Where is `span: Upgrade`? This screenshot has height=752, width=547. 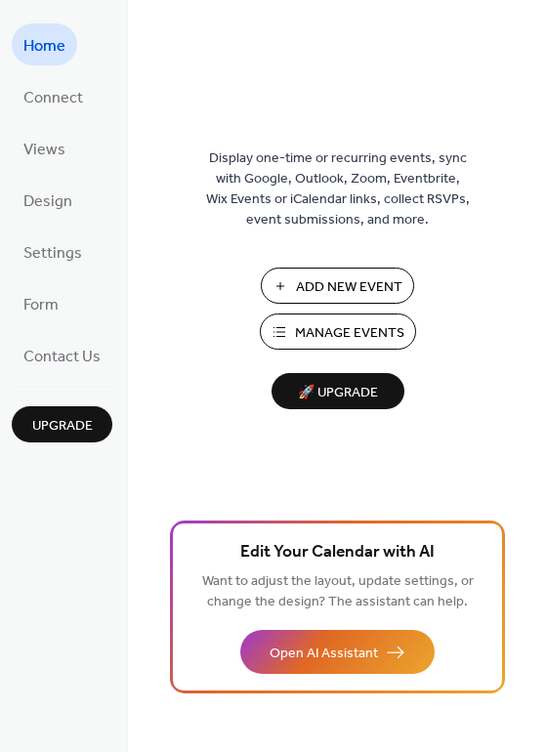
span: Upgrade is located at coordinates (63, 426).